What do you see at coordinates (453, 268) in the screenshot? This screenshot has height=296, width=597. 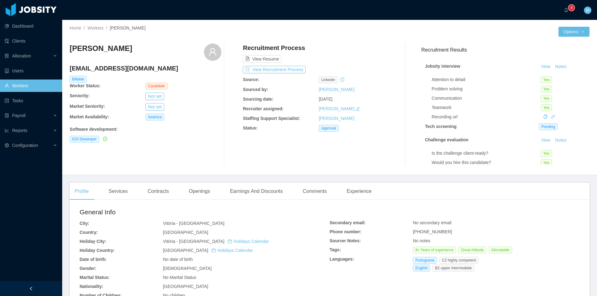 I see `span: B2 upper intermediate` at bounding box center [453, 268].